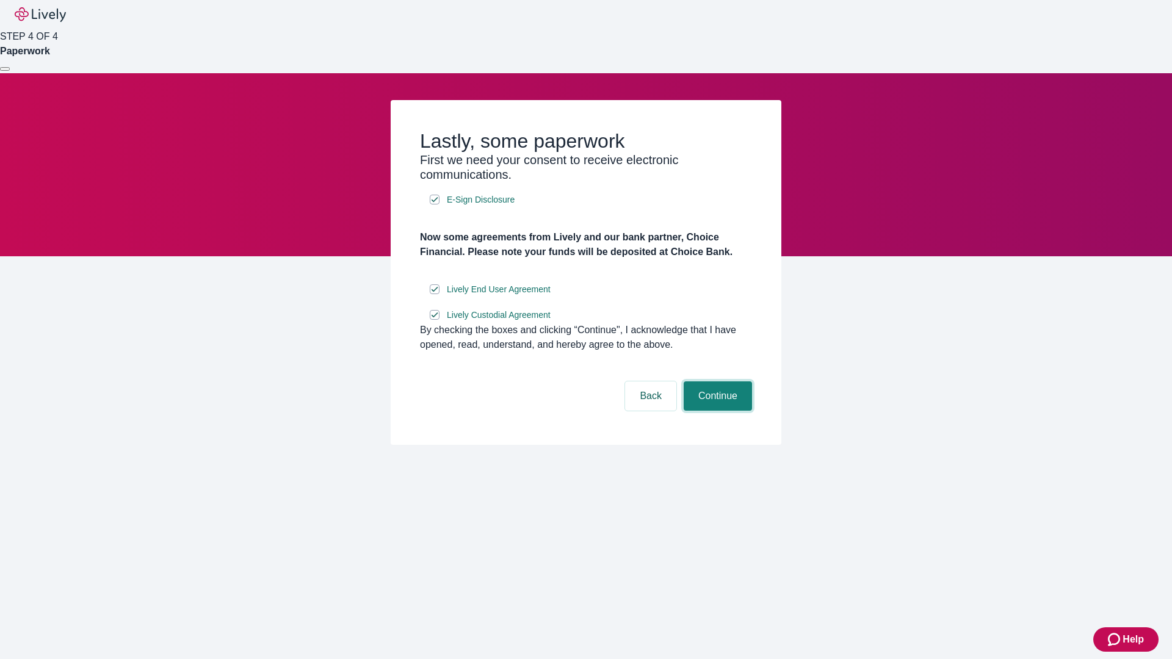 The height and width of the screenshot is (659, 1172). Describe the element at coordinates (586, 338) in the screenshot. I see `div: By checking the boxes and clicking “Continue", I acknowledge that I have opened, read, understand...` at that location.